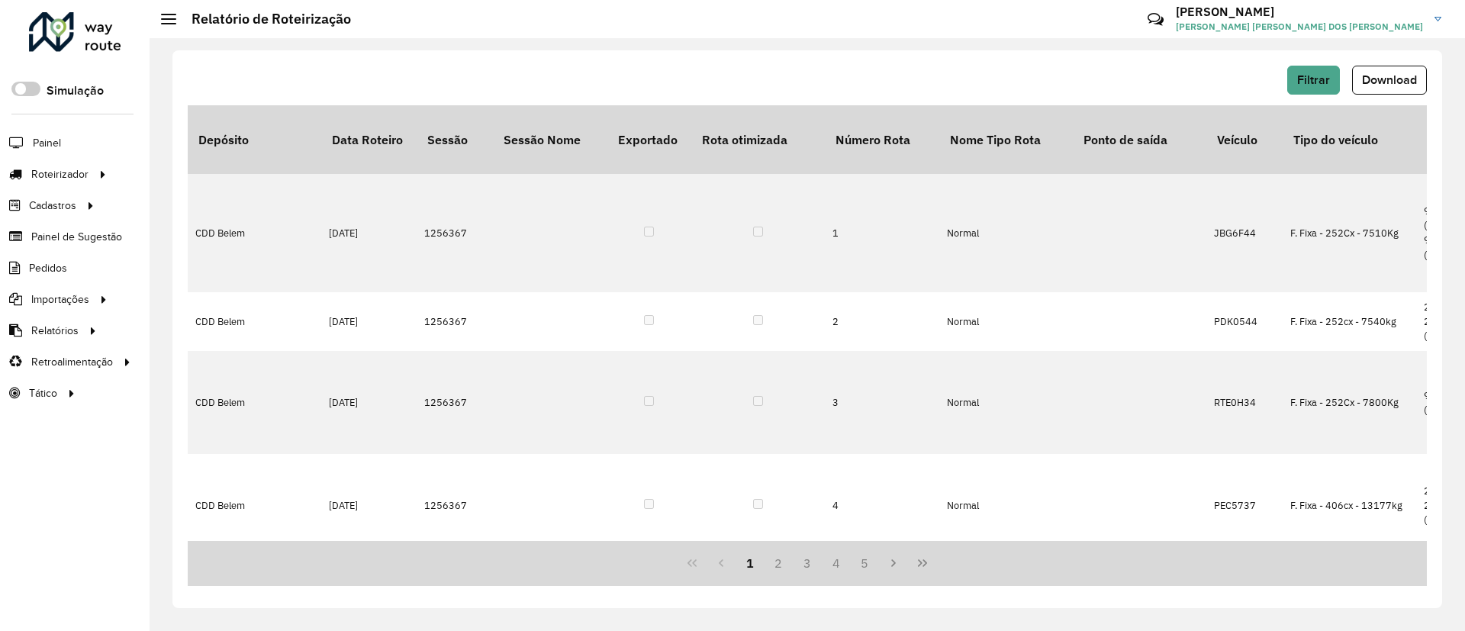 This screenshot has height=631, width=1465. What do you see at coordinates (48, 268) in the screenshot?
I see `span: Pedidos` at bounding box center [48, 268].